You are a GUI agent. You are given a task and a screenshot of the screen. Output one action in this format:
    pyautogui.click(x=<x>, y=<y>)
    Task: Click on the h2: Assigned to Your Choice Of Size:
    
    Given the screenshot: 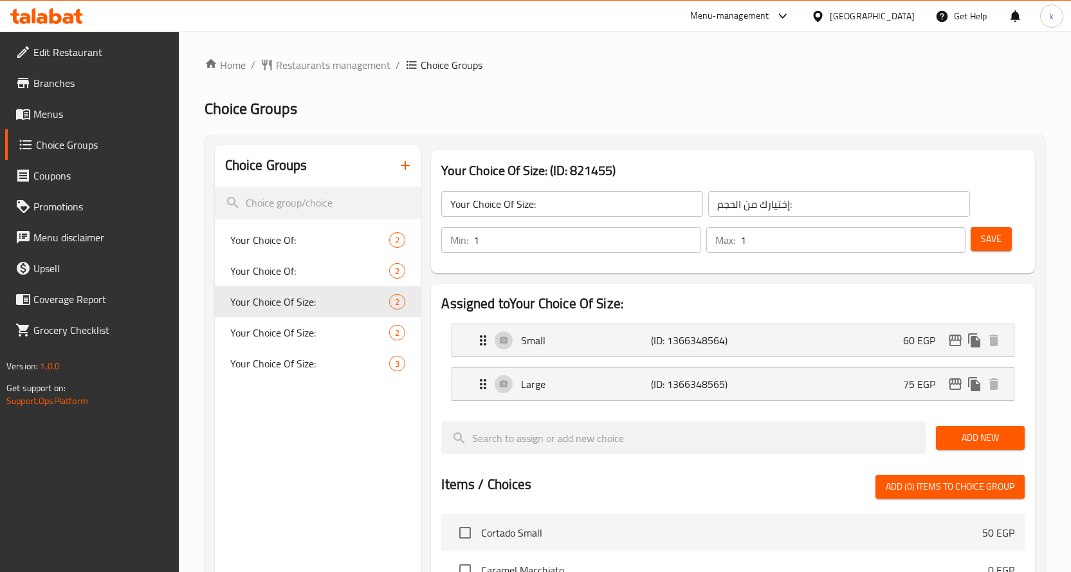 What is the action you would take?
    pyautogui.click(x=733, y=304)
    